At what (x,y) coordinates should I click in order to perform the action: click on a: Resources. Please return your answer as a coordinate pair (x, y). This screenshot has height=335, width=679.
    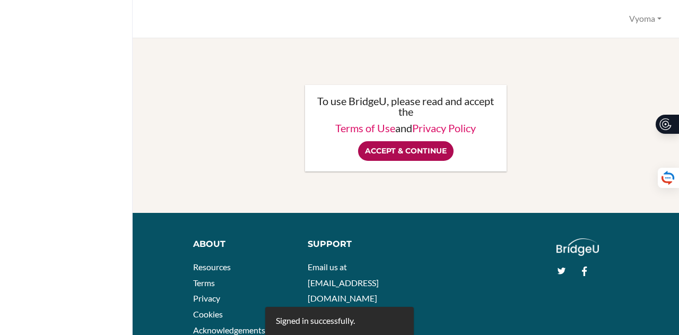
    Looking at the image, I should click on (212, 266).